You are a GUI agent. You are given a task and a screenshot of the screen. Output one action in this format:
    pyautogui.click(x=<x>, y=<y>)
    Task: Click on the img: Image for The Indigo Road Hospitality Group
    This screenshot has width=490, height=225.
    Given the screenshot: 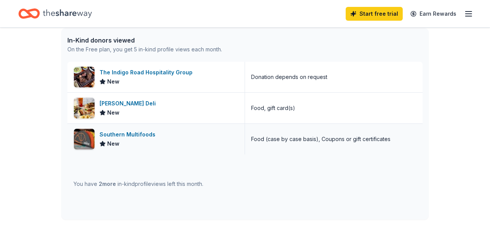 What is the action you would take?
    pyautogui.click(x=84, y=77)
    